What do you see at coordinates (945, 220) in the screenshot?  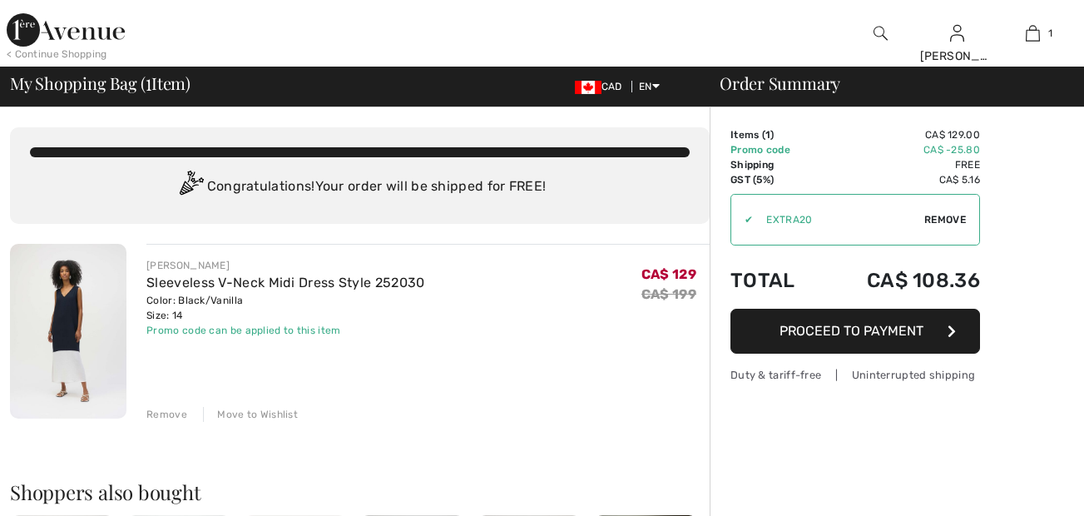 I see `span: Remove` at bounding box center [945, 220].